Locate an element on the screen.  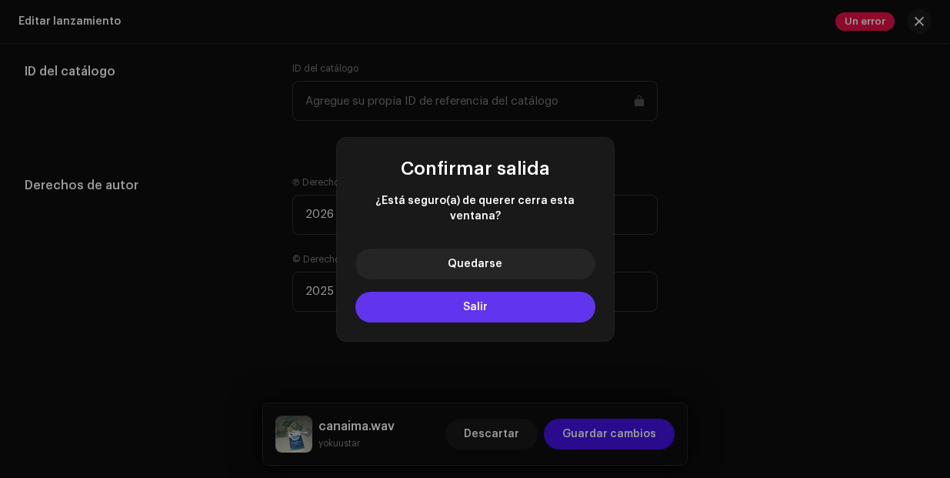
span: Confirmar salida is located at coordinates (475, 168).